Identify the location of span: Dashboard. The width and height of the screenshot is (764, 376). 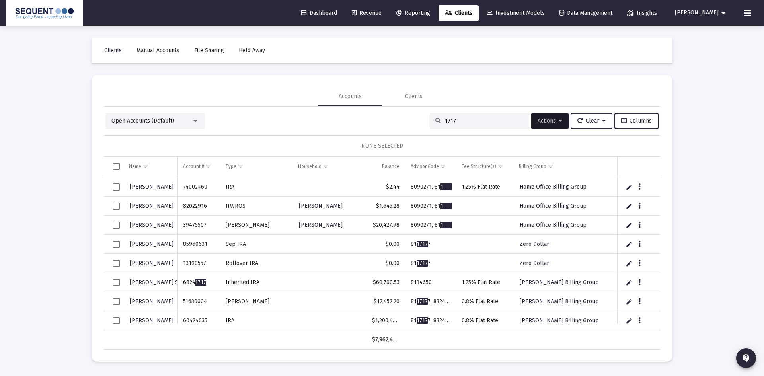
(319, 13).